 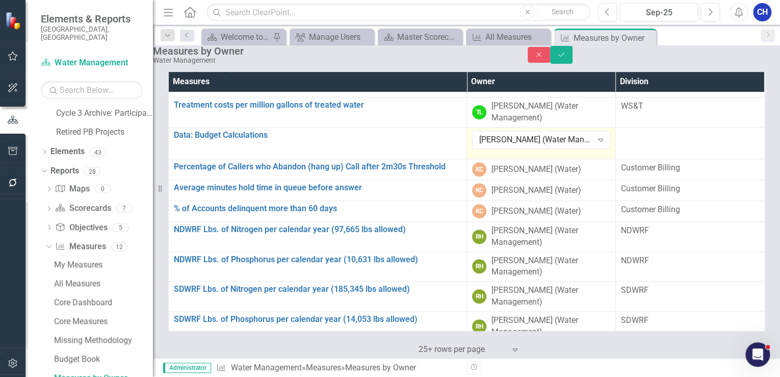 I want to click on button: CH, so click(x=763, y=12).